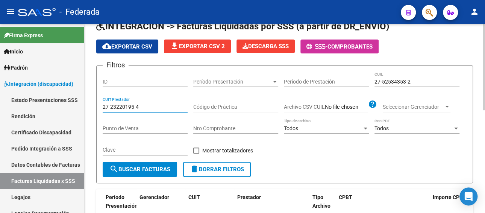 The width and height of the screenshot is (485, 213). Describe the element at coordinates (140, 169) in the screenshot. I see `button: Buscar Facturas` at that location.